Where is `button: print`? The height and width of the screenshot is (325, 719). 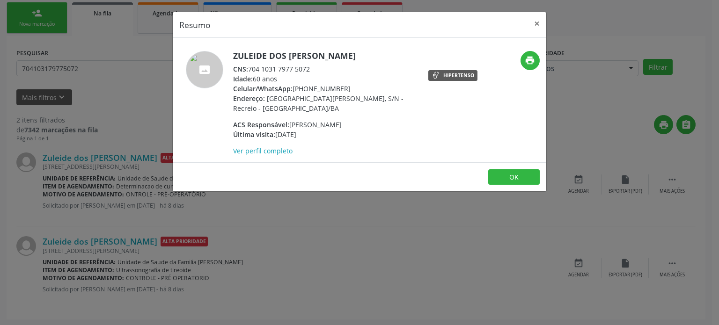
button: print is located at coordinates (530, 60).